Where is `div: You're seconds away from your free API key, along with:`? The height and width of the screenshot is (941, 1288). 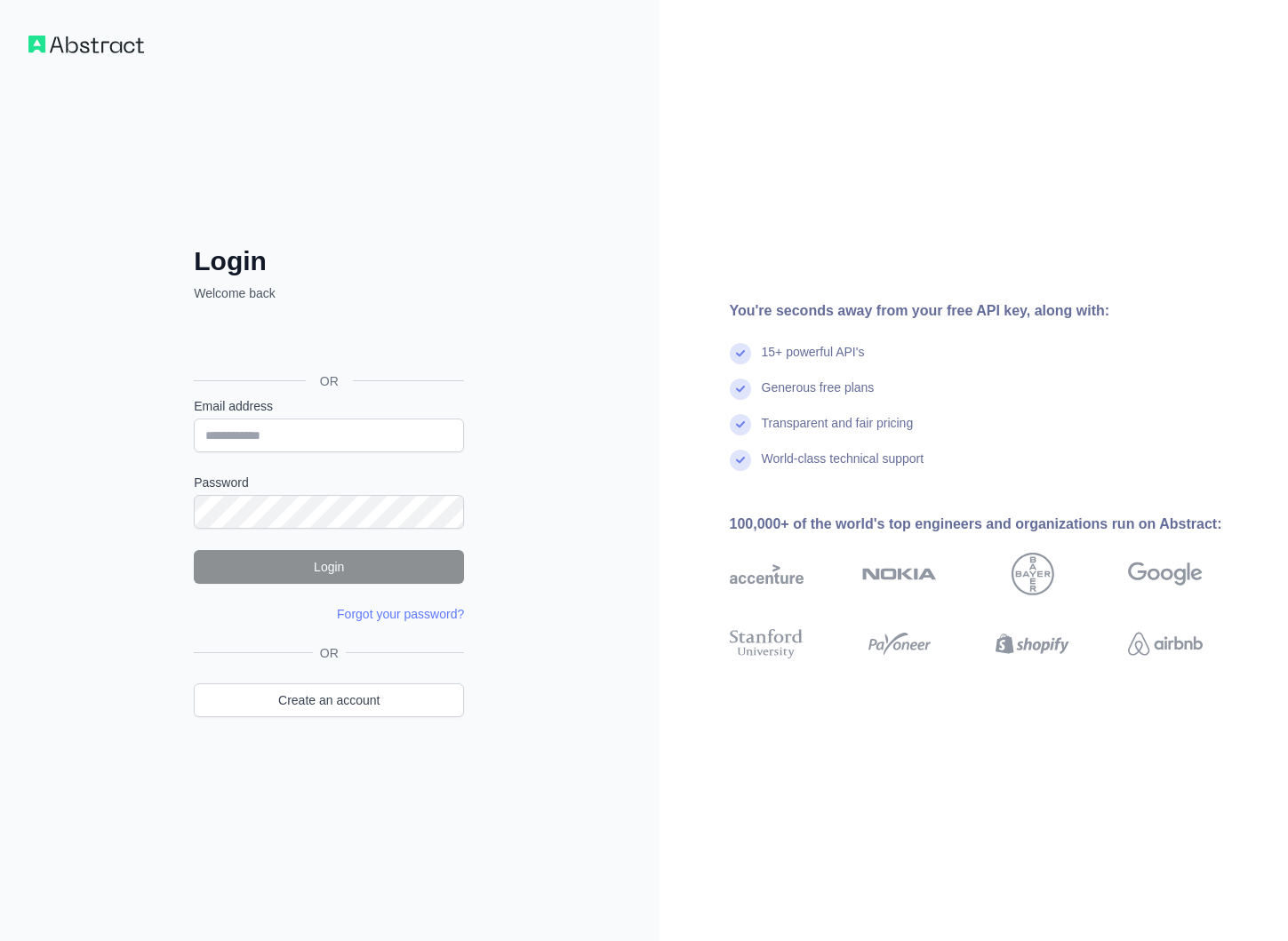
div: You're seconds away from your free API key, along with: is located at coordinates (995, 311).